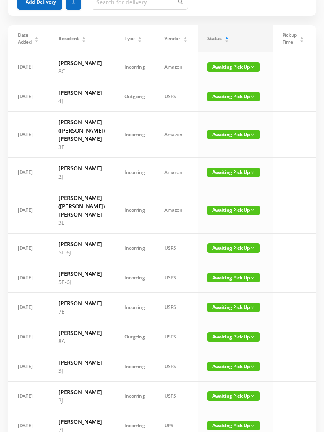 The image size is (324, 432). I want to click on p: 4J, so click(81, 101).